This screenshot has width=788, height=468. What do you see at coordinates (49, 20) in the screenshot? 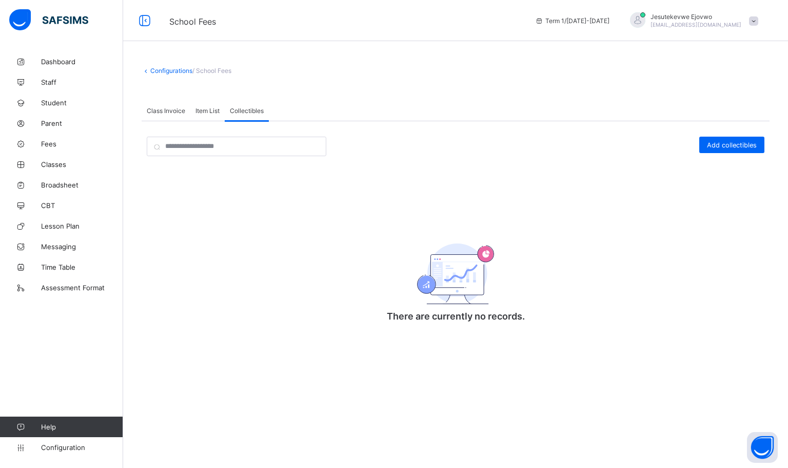
I see `img: safsims` at bounding box center [49, 20].